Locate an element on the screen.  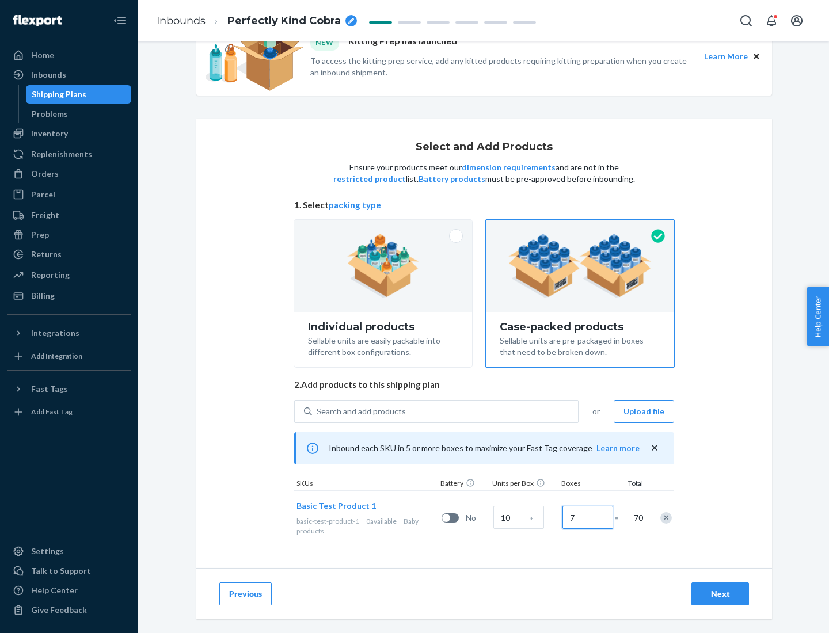
div: Fast Tags is located at coordinates (50, 389).